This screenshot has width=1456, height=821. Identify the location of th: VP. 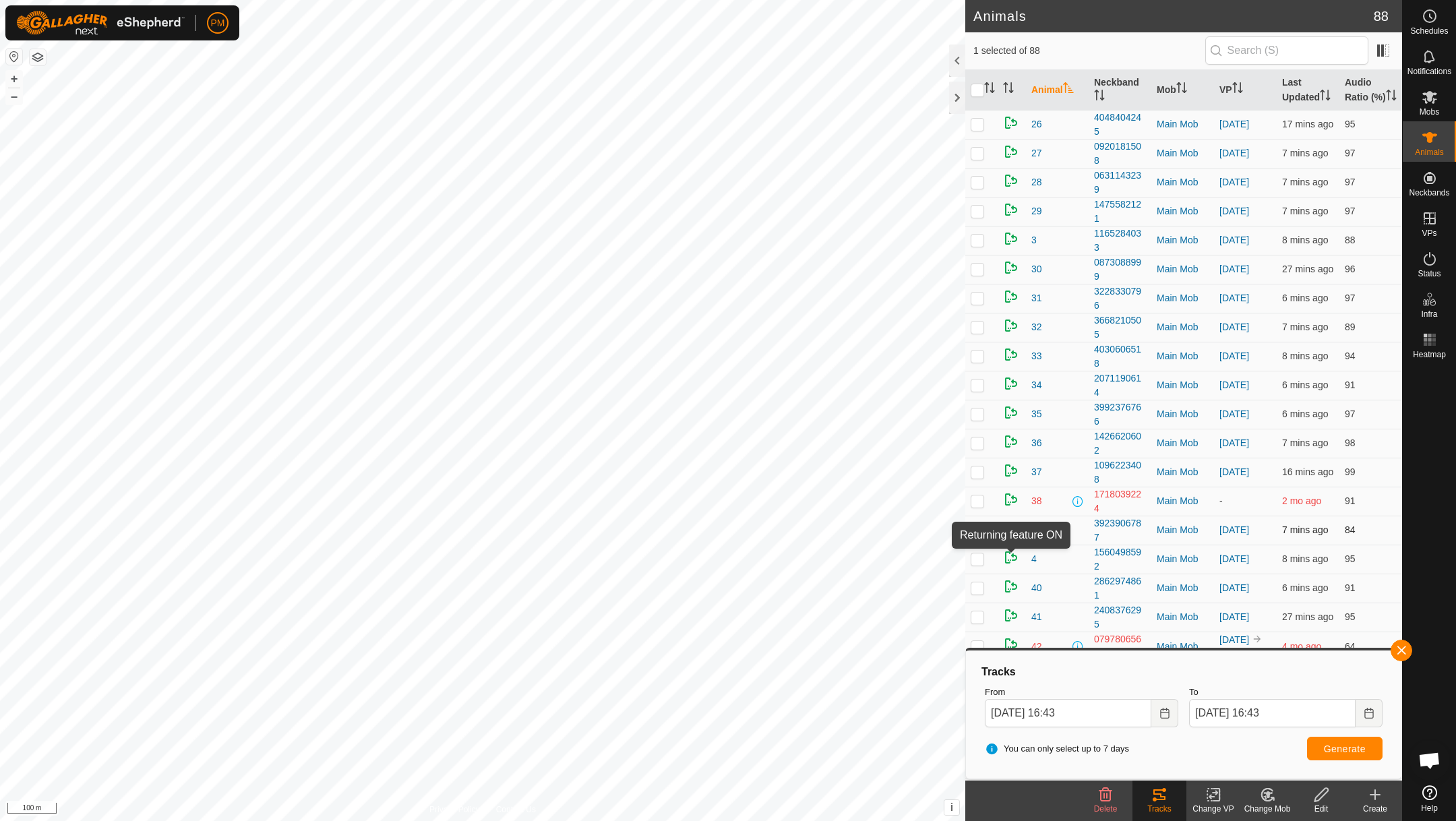
(1245, 90).